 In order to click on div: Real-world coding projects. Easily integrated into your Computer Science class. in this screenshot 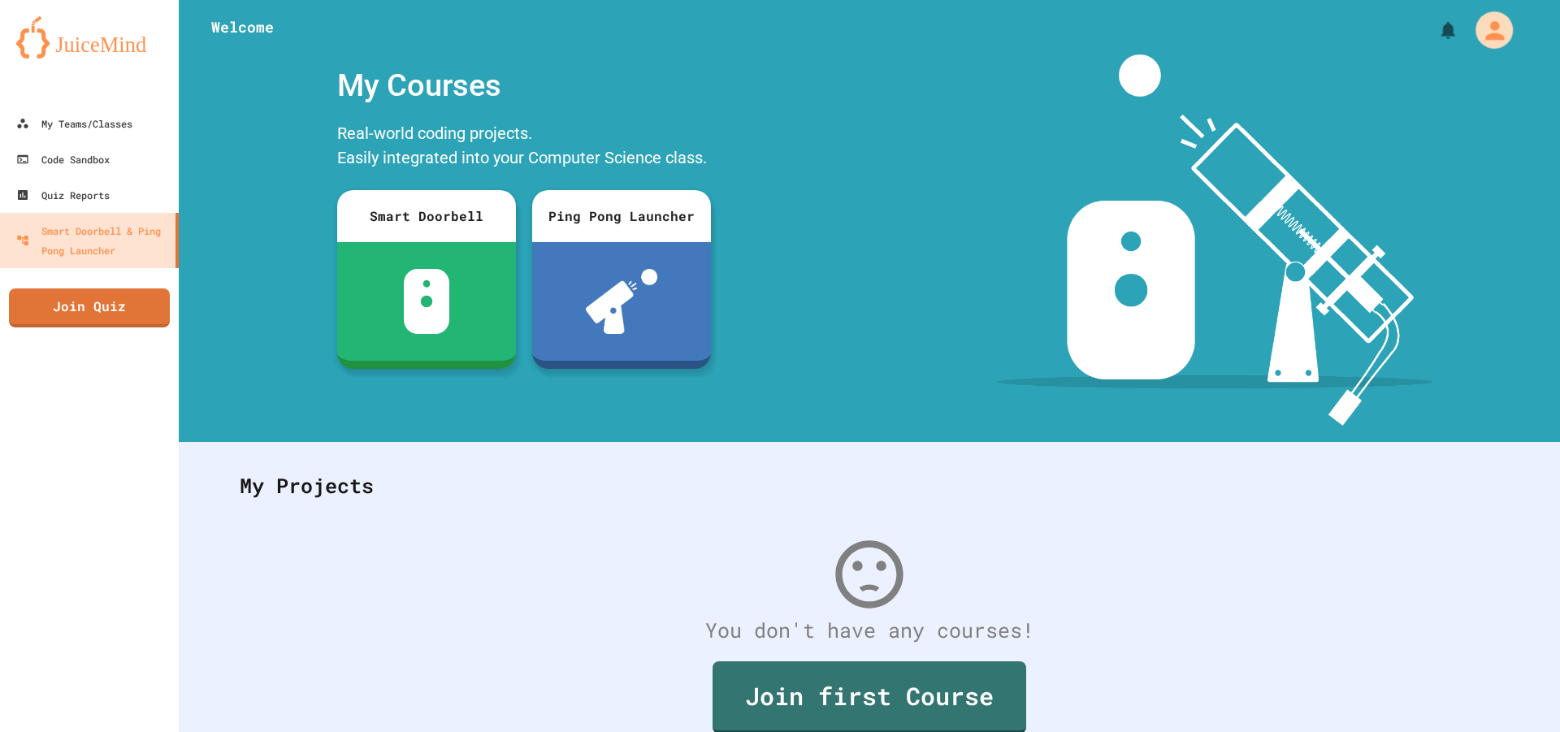, I will do `click(524, 147)`.